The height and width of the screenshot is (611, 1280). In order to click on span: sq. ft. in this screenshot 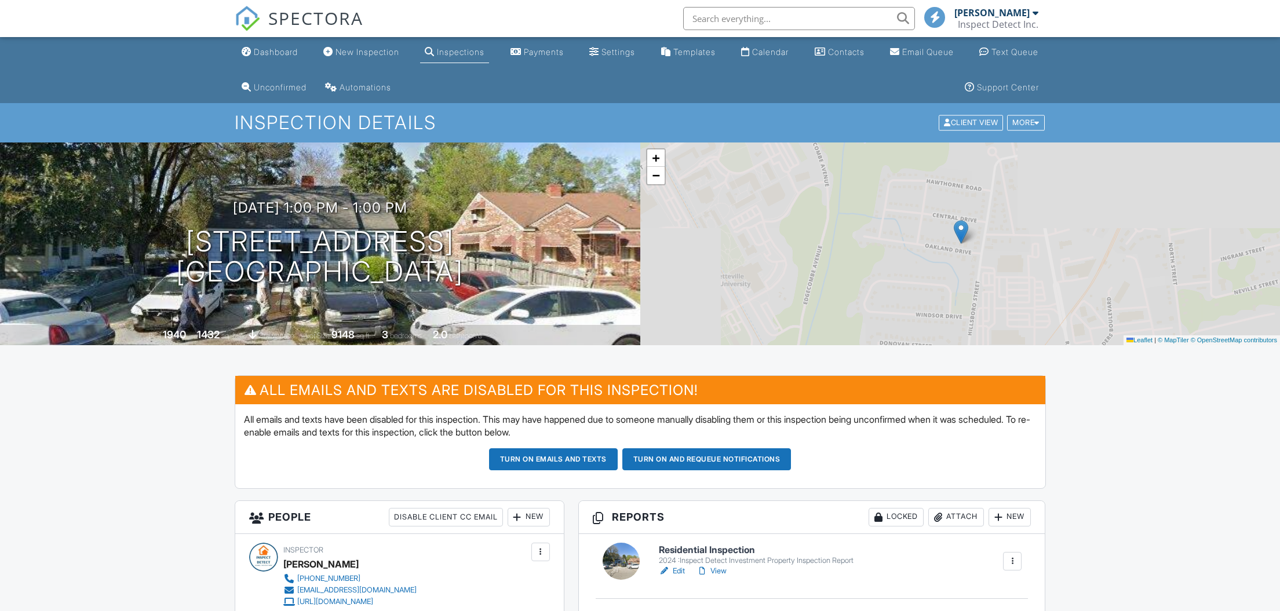, I will do `click(229, 335)`.